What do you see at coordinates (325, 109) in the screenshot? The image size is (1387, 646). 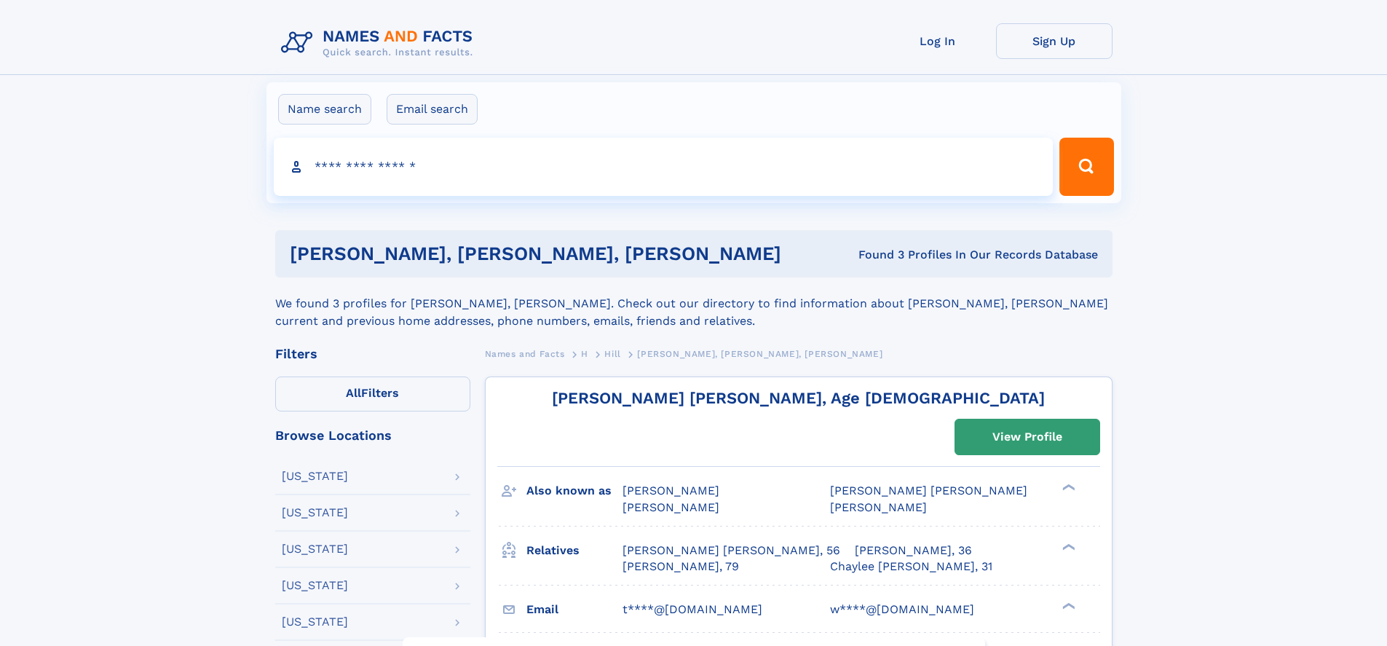 I see `label: Name search` at bounding box center [325, 109].